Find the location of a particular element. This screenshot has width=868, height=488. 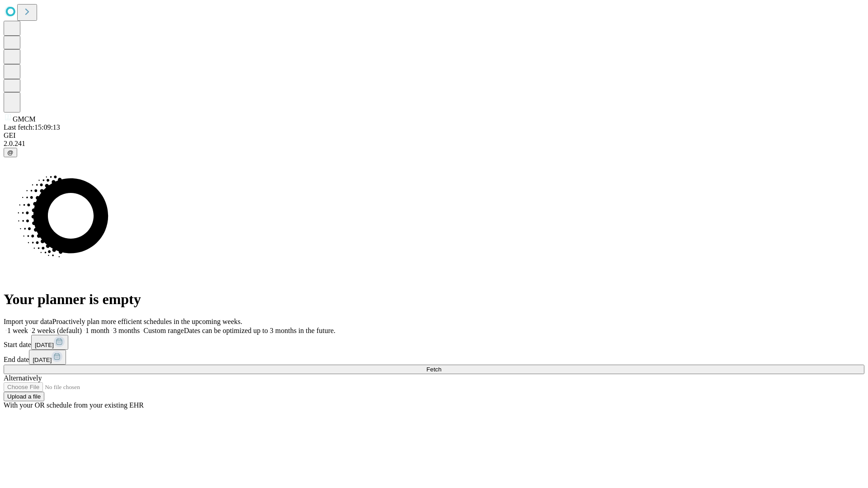

span: 1 week is located at coordinates (18, 331).